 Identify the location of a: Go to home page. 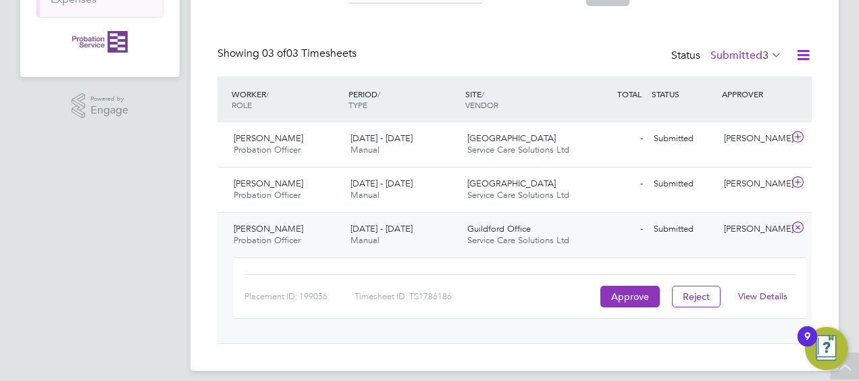
(100, 42).